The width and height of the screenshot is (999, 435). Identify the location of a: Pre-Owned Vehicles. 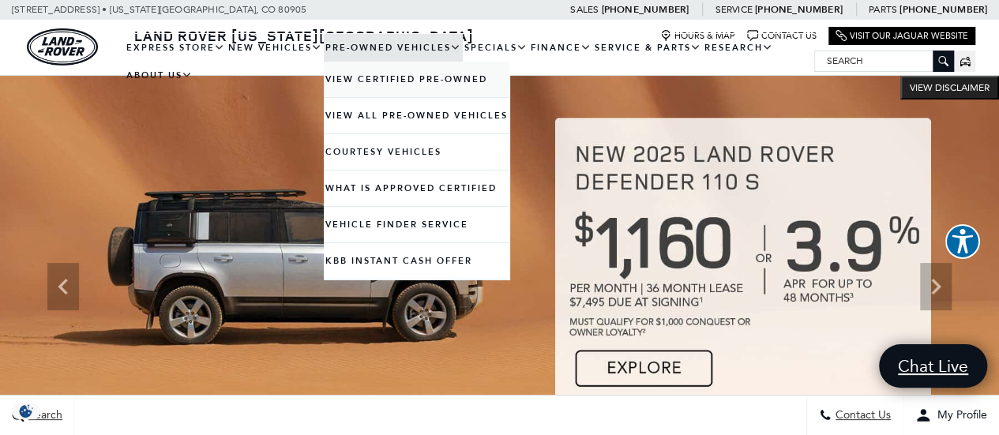
(393, 47).